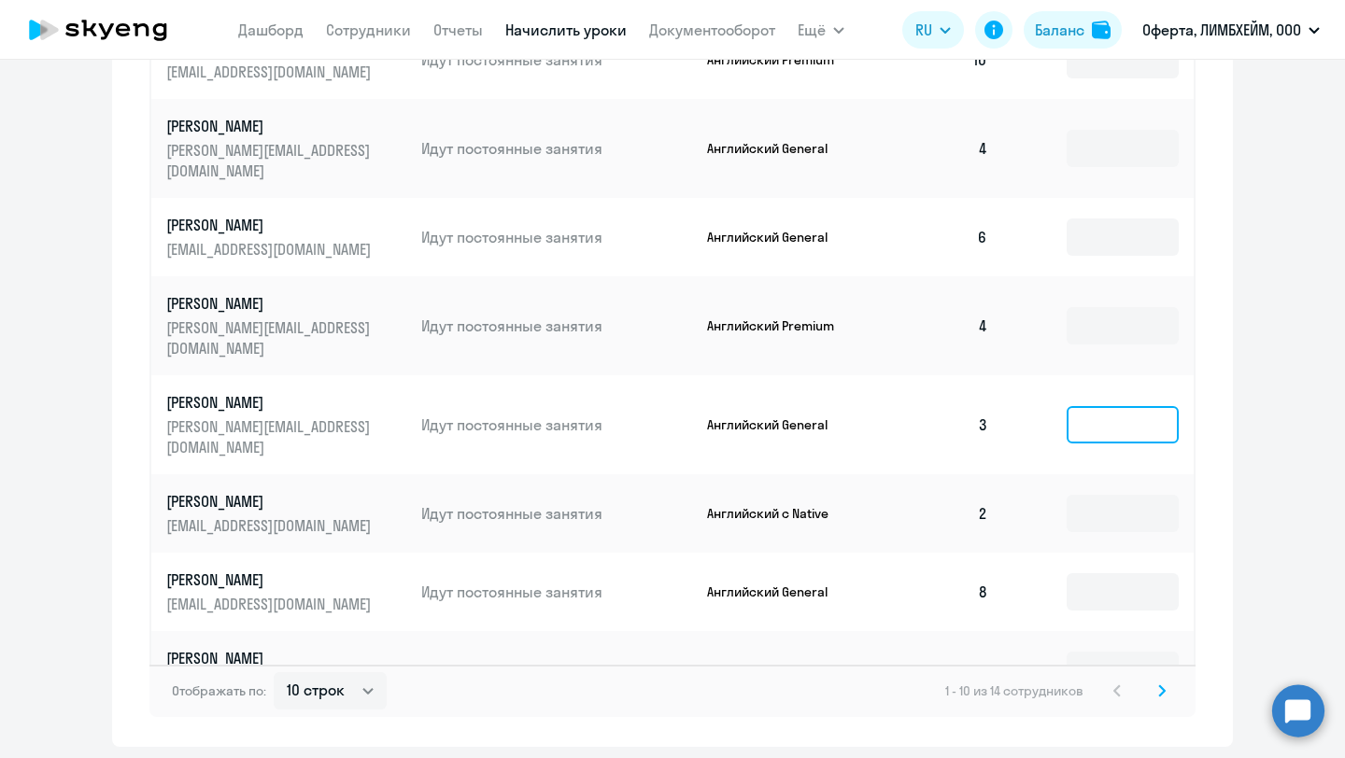  I want to click on td: 3, so click(938, 425).